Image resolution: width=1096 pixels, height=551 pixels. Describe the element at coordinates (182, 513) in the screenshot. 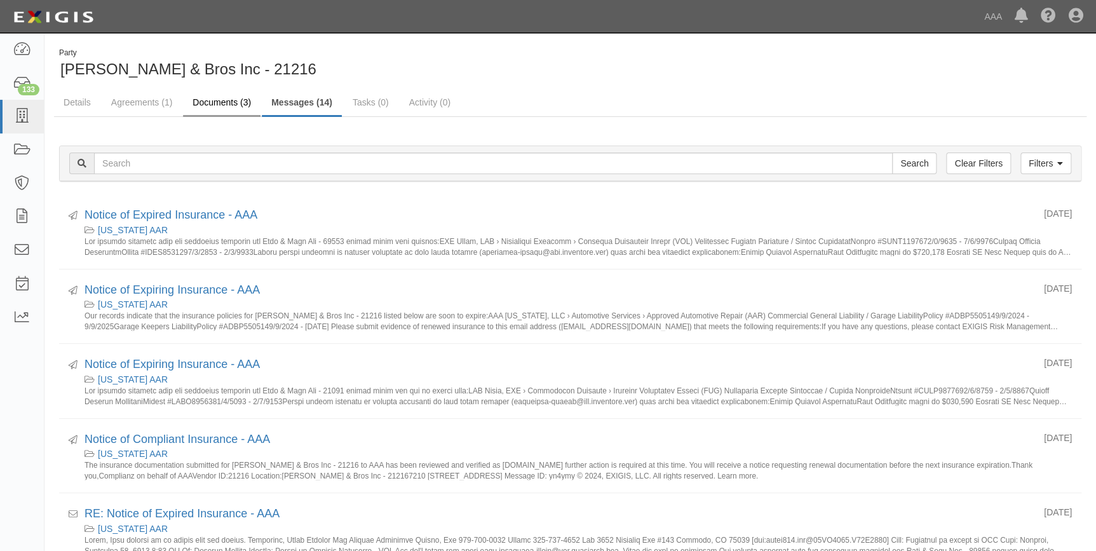

I see `a: RE: Notice of Expired Insurance - AAA` at that location.